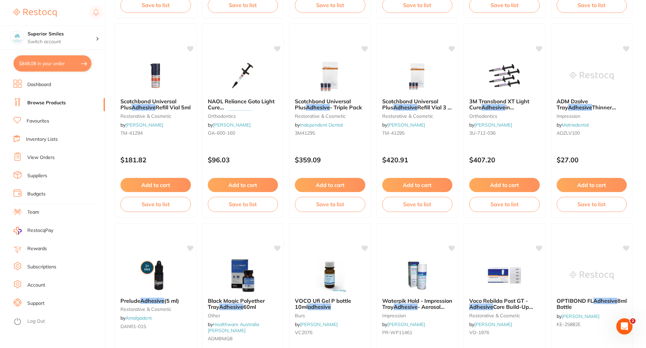 This screenshot has height=348, width=646. What do you see at coordinates (592, 76) in the screenshot?
I see `img: ADM Dzolve Tray Adhesive Thinner 100ml Bottle` at bounding box center [592, 76].